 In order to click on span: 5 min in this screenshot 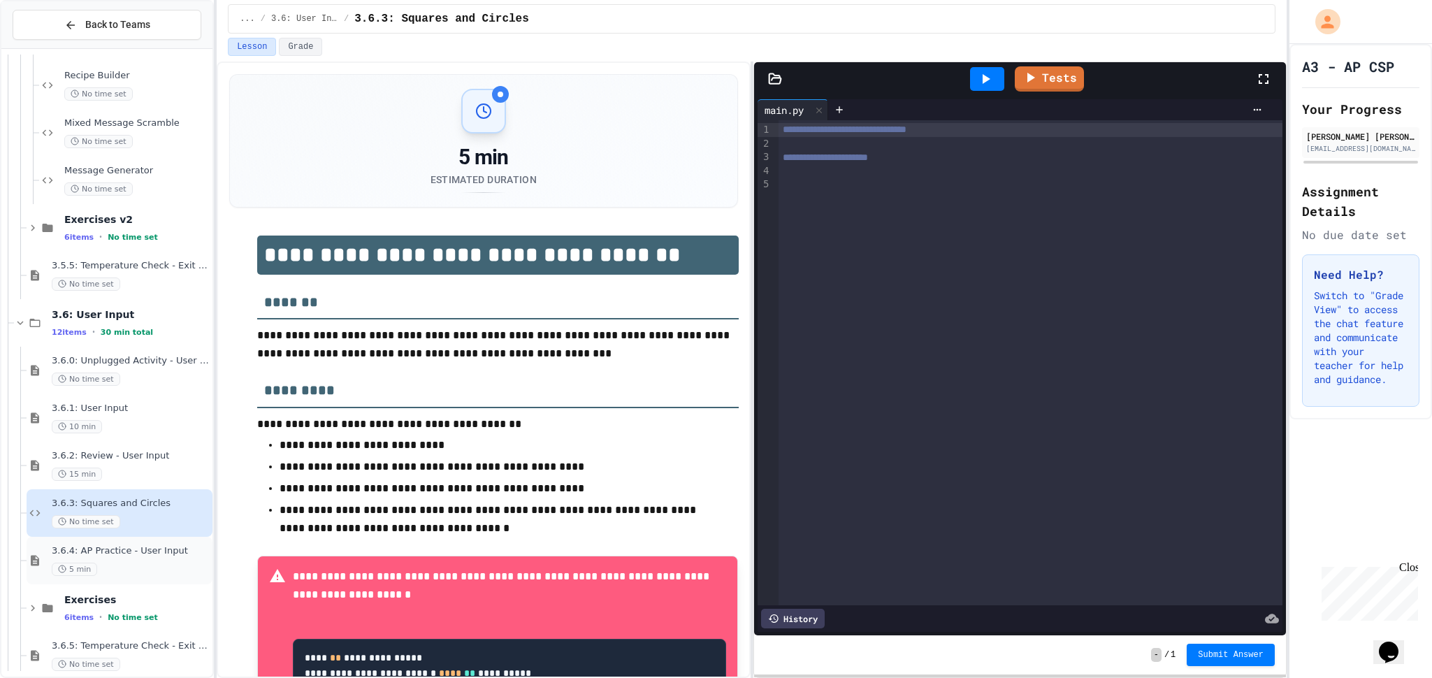, I will do `click(74, 569)`.